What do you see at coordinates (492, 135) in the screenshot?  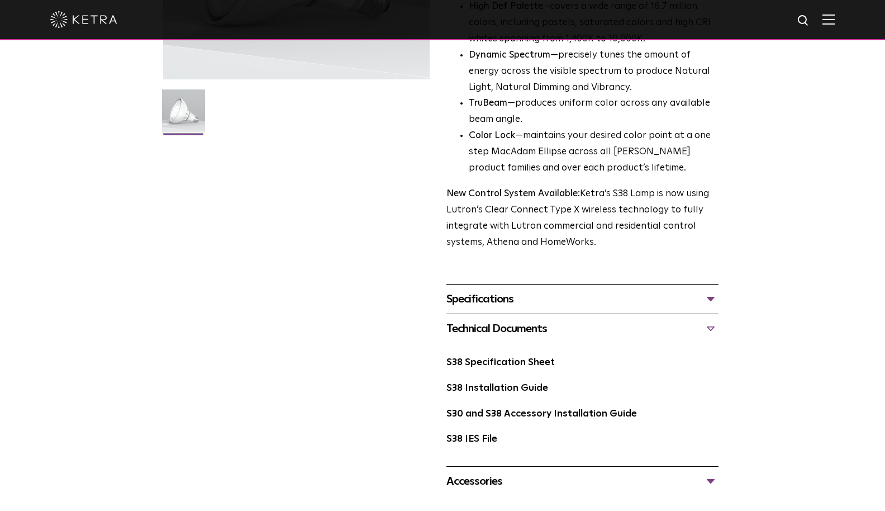 I see `strong: Color Lock` at bounding box center [492, 135].